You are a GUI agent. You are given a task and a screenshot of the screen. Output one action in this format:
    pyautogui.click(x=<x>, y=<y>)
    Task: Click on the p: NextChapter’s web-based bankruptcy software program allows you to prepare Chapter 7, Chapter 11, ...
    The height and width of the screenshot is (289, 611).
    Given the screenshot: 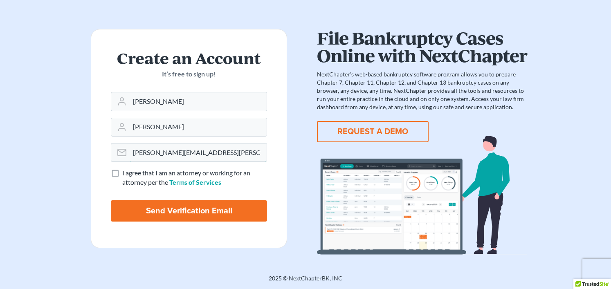 What is the action you would take?
    pyautogui.click(x=422, y=91)
    